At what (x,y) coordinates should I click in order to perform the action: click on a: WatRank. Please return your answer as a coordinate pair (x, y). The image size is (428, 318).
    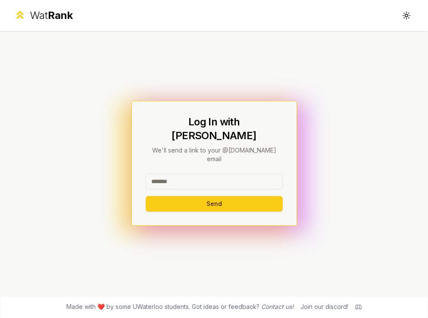
    Looking at the image, I should click on (43, 16).